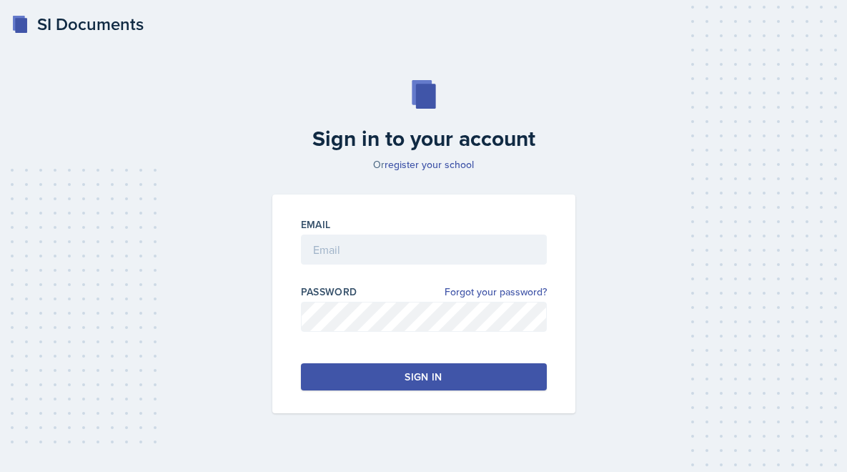 Image resolution: width=847 pixels, height=472 pixels. Describe the element at coordinates (316, 224) in the screenshot. I see `label: Email` at that location.